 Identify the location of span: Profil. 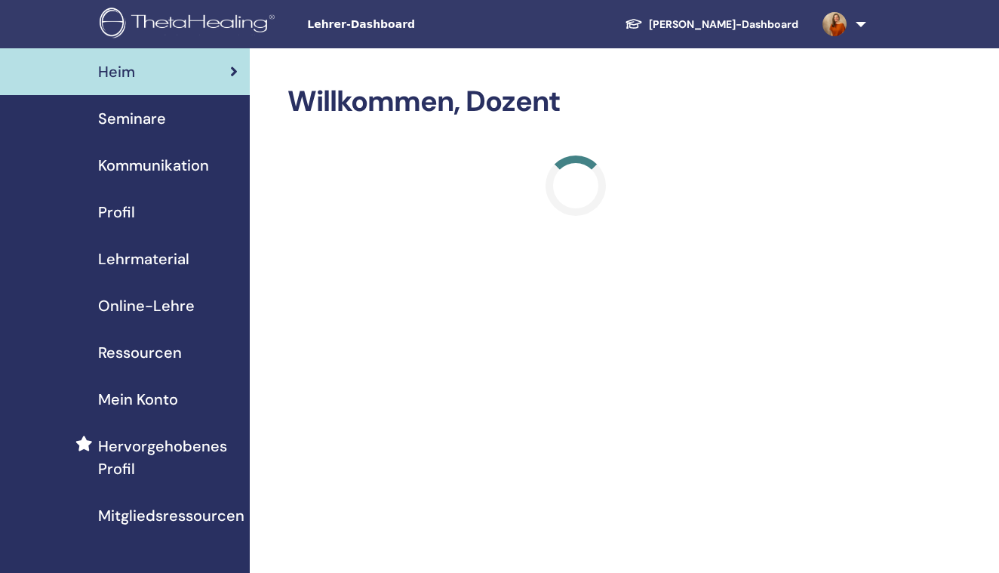
(116, 212).